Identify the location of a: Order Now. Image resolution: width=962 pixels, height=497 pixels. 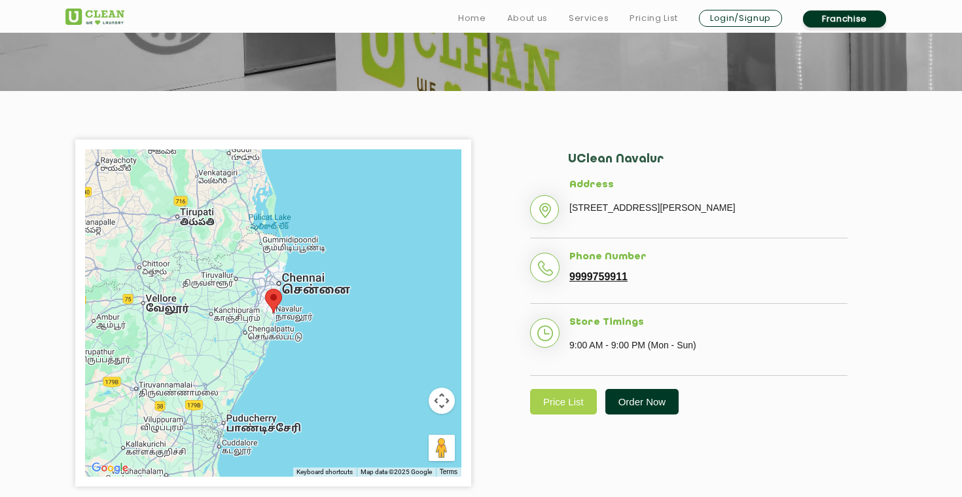
(642, 401).